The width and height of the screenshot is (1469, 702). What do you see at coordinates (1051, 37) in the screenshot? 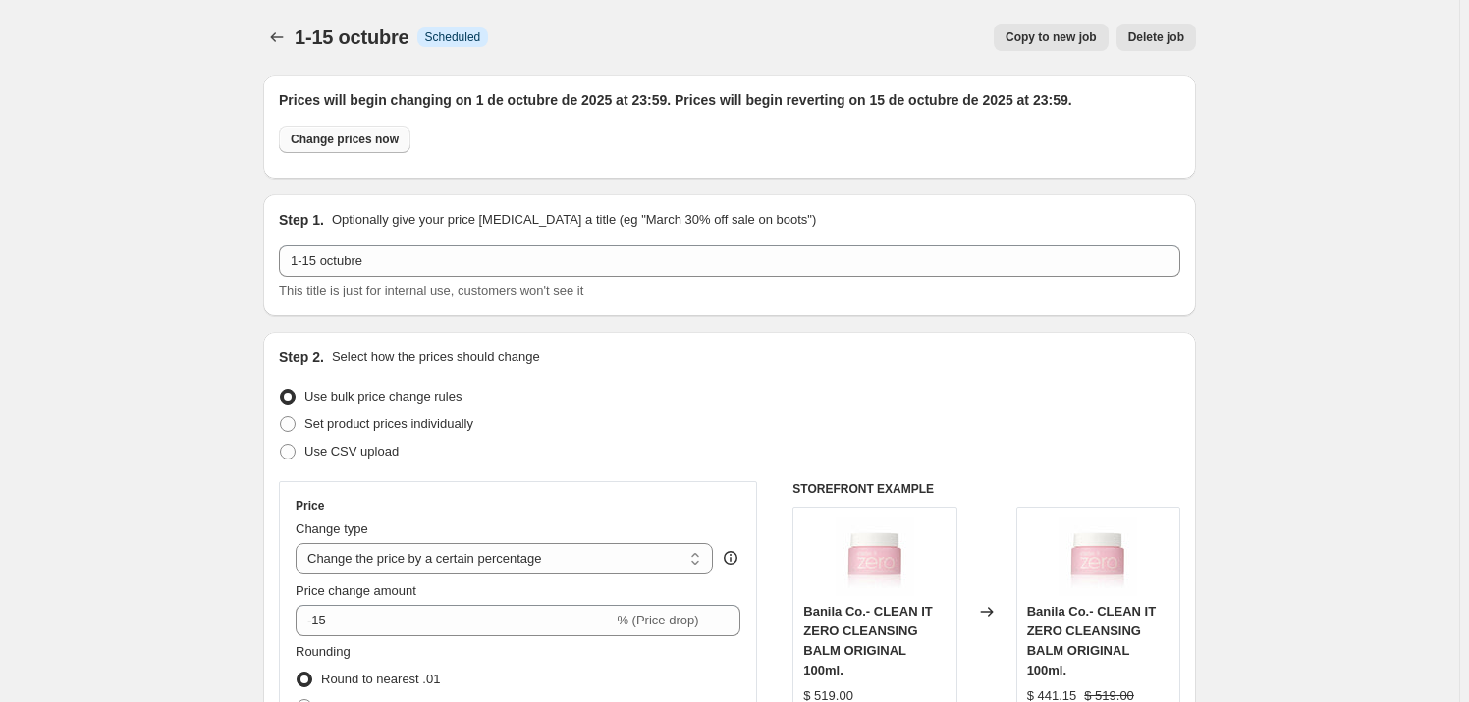
I see `button: Copy to new job` at bounding box center [1051, 37].